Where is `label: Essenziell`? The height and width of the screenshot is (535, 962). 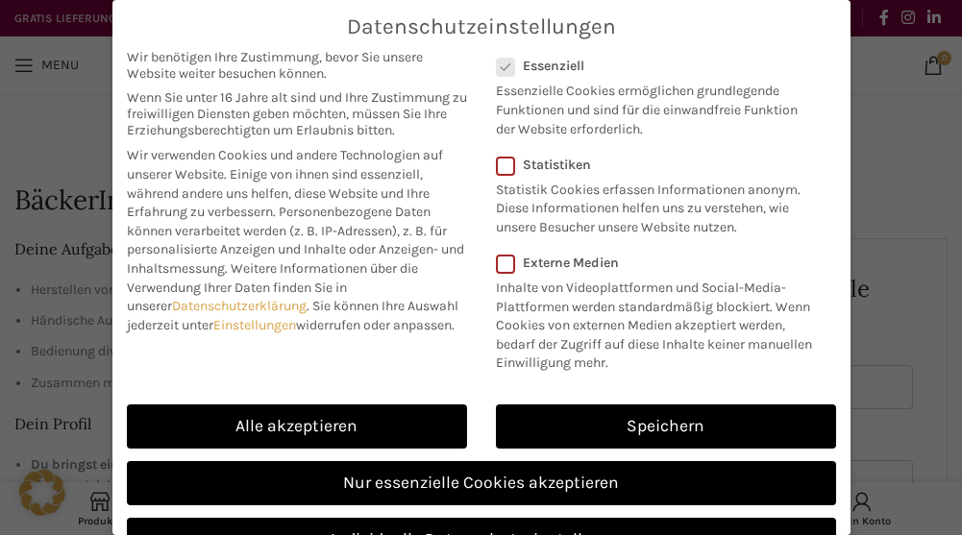 label: Essenziell is located at coordinates (653, 65).